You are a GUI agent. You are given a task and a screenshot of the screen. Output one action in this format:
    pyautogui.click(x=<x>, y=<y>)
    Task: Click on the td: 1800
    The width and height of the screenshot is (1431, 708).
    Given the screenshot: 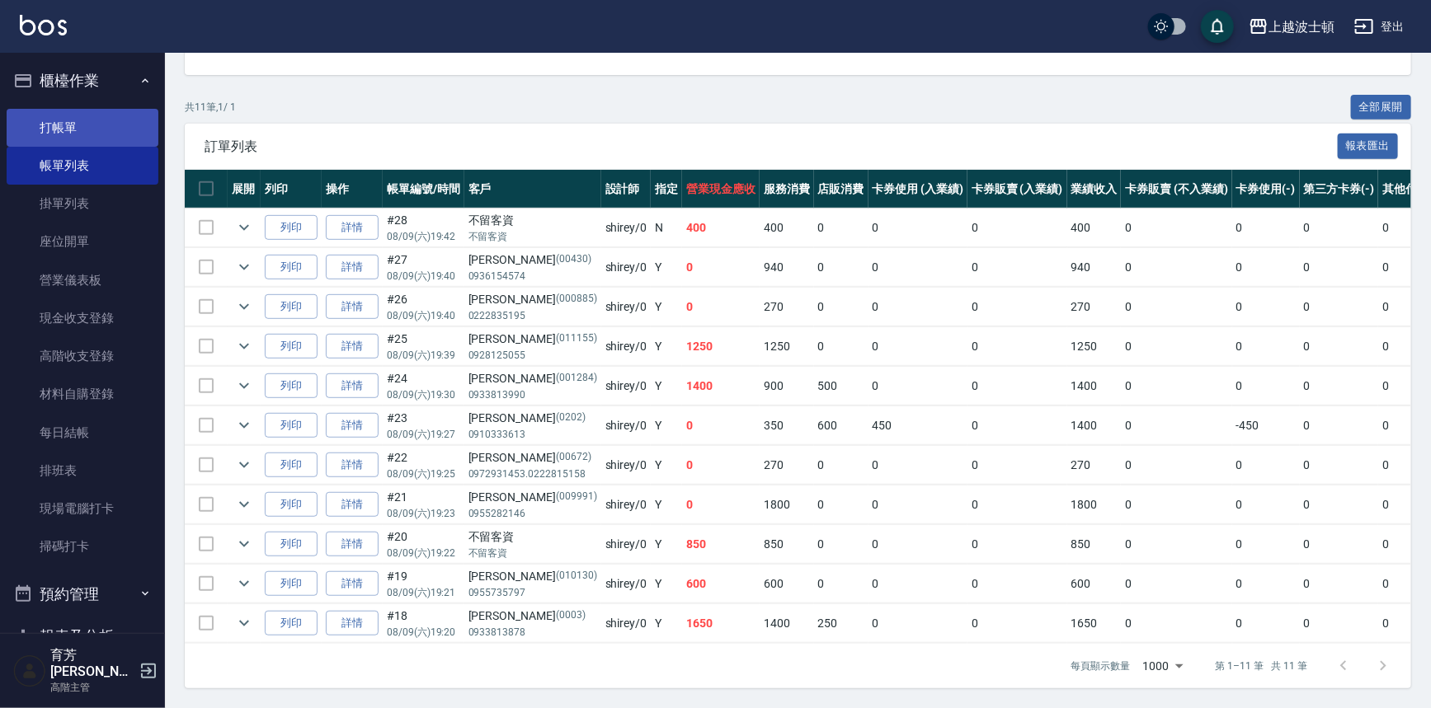 What is the action you would take?
    pyautogui.click(x=787, y=505)
    